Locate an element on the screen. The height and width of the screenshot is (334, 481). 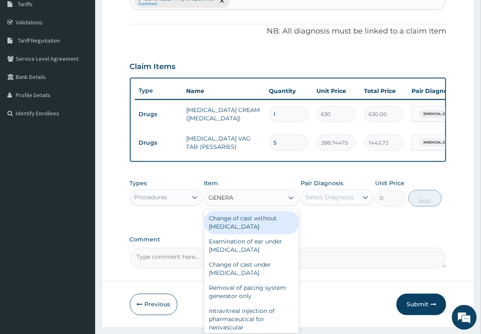
div: Chat with us now is located at coordinates (91, 52).